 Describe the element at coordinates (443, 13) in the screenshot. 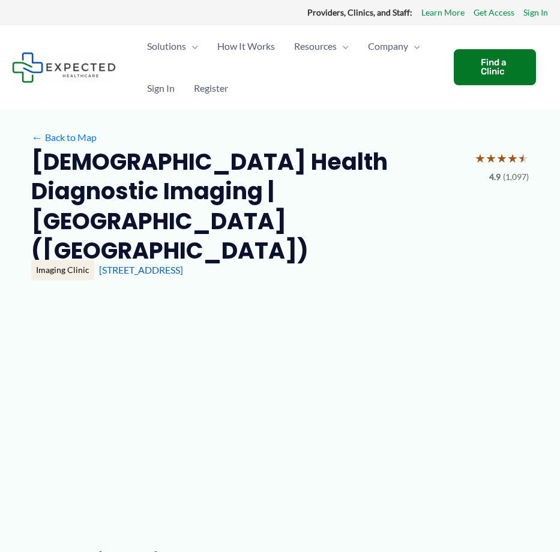

I see `a: Learn More` at that location.